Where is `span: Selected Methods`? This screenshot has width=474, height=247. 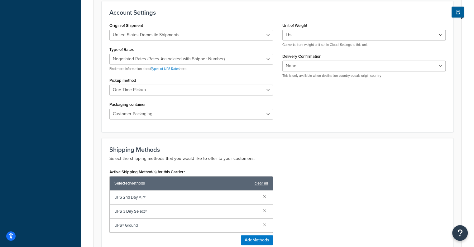
span: Selected Methods is located at coordinates (183, 183).